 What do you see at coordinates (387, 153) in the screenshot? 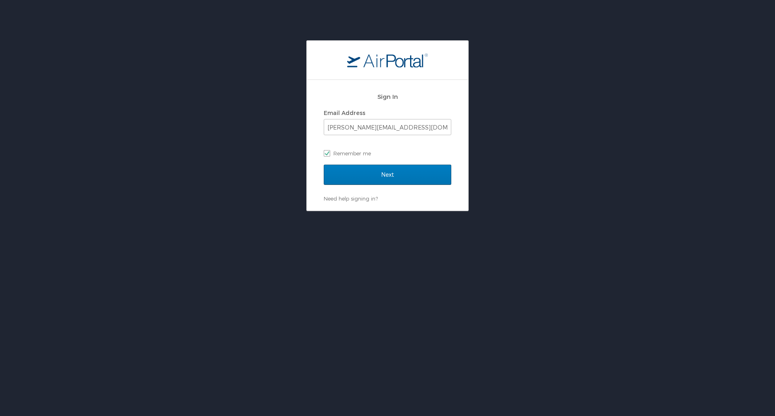
I see `label: Remember me` at bounding box center [387, 153].